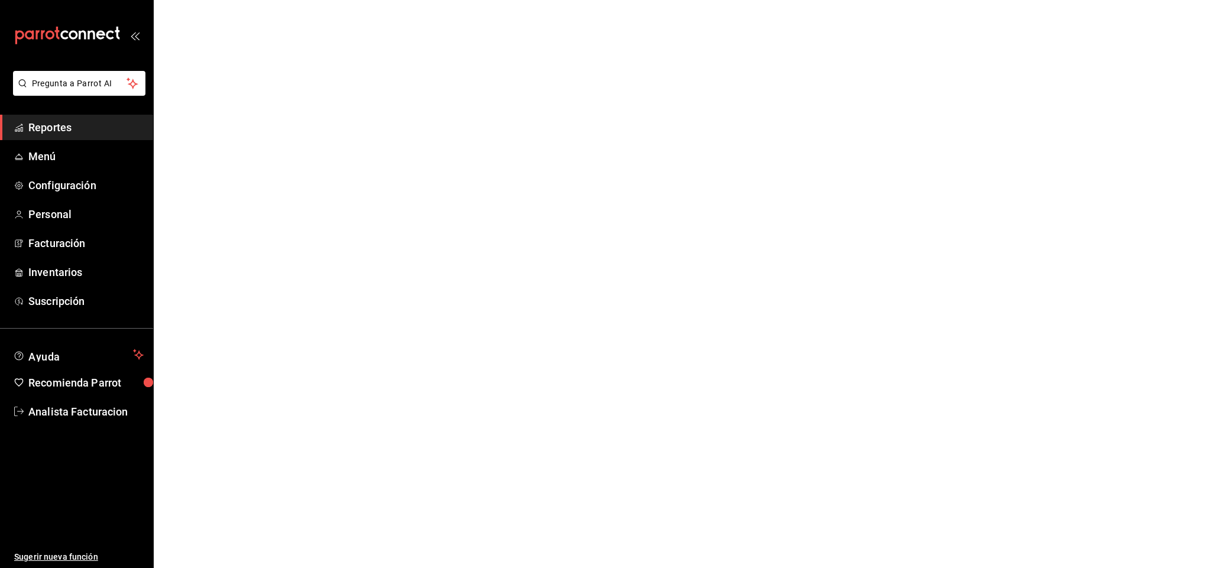 The width and height of the screenshot is (1206, 568). I want to click on span: Inventarios, so click(86, 272).